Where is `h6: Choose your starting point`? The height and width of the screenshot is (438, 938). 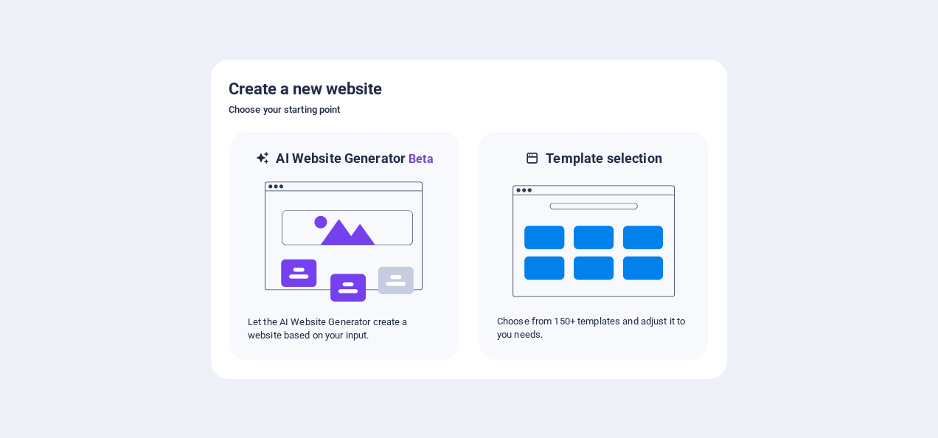 h6: Choose your starting point is located at coordinates (469, 110).